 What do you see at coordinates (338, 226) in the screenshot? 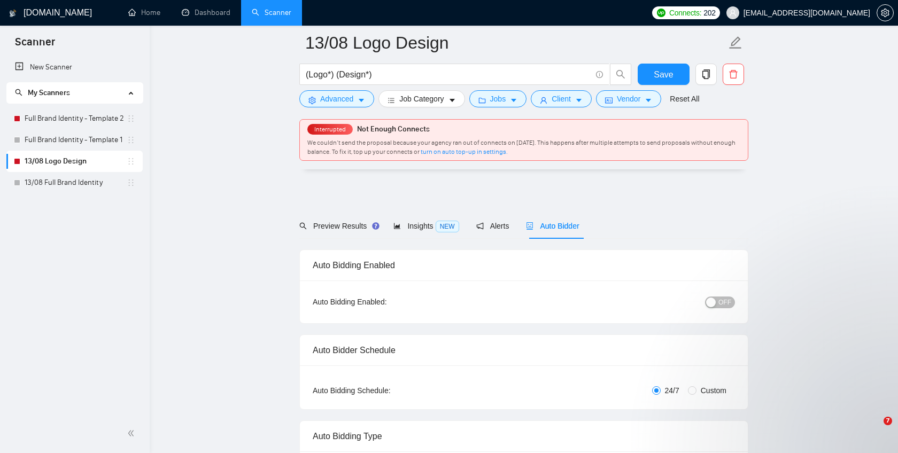
I see `span: Preview Results` at bounding box center [338, 226].